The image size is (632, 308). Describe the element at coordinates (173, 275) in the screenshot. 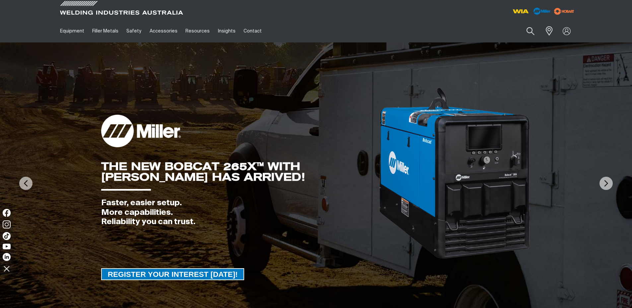

I see `a: REGISTER YOUR INTEREST TODAY!` at that location.